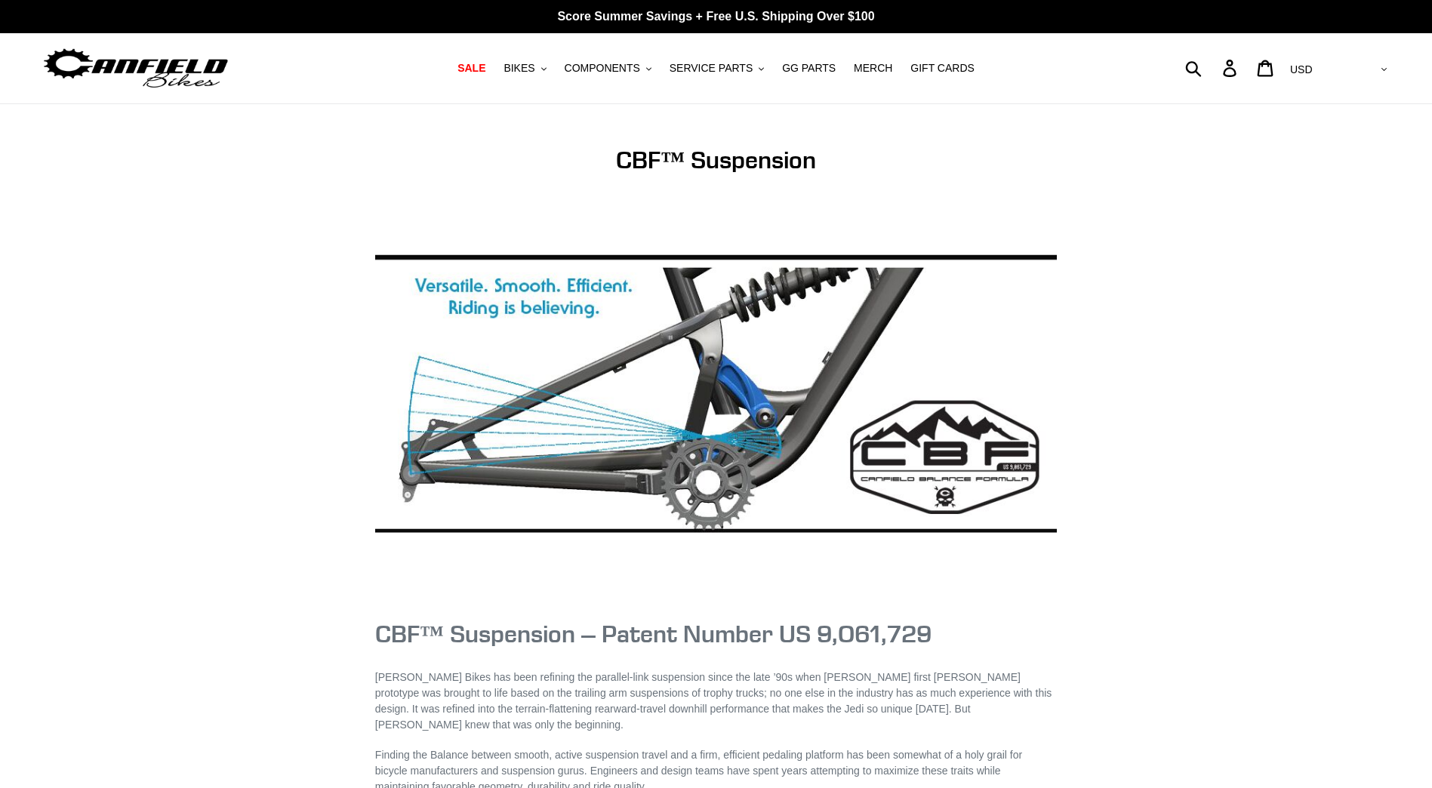 Image resolution: width=1432 pixels, height=788 pixels. I want to click on a: GIFT CARDS, so click(942, 68).